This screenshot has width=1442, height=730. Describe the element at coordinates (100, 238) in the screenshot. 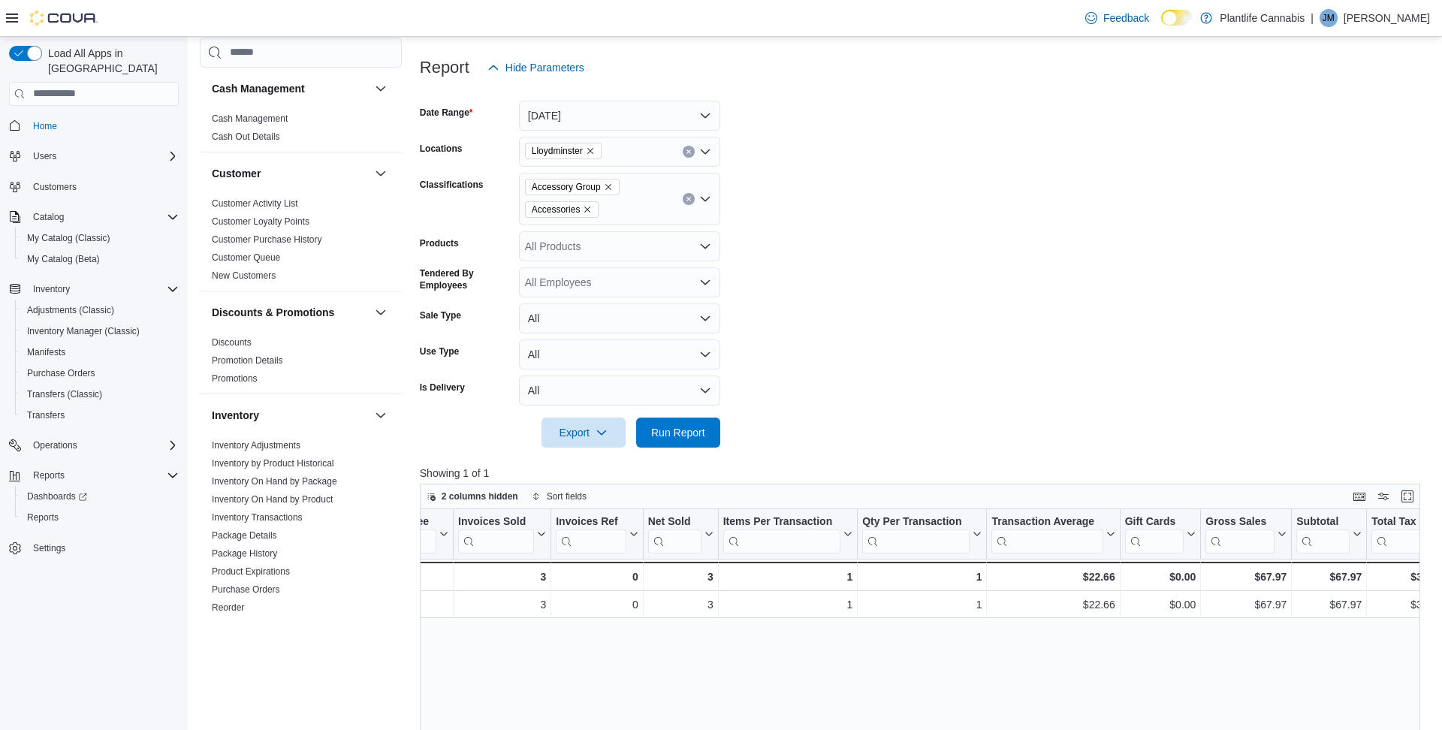

I see `span: My Catalog (Classic)` at that location.